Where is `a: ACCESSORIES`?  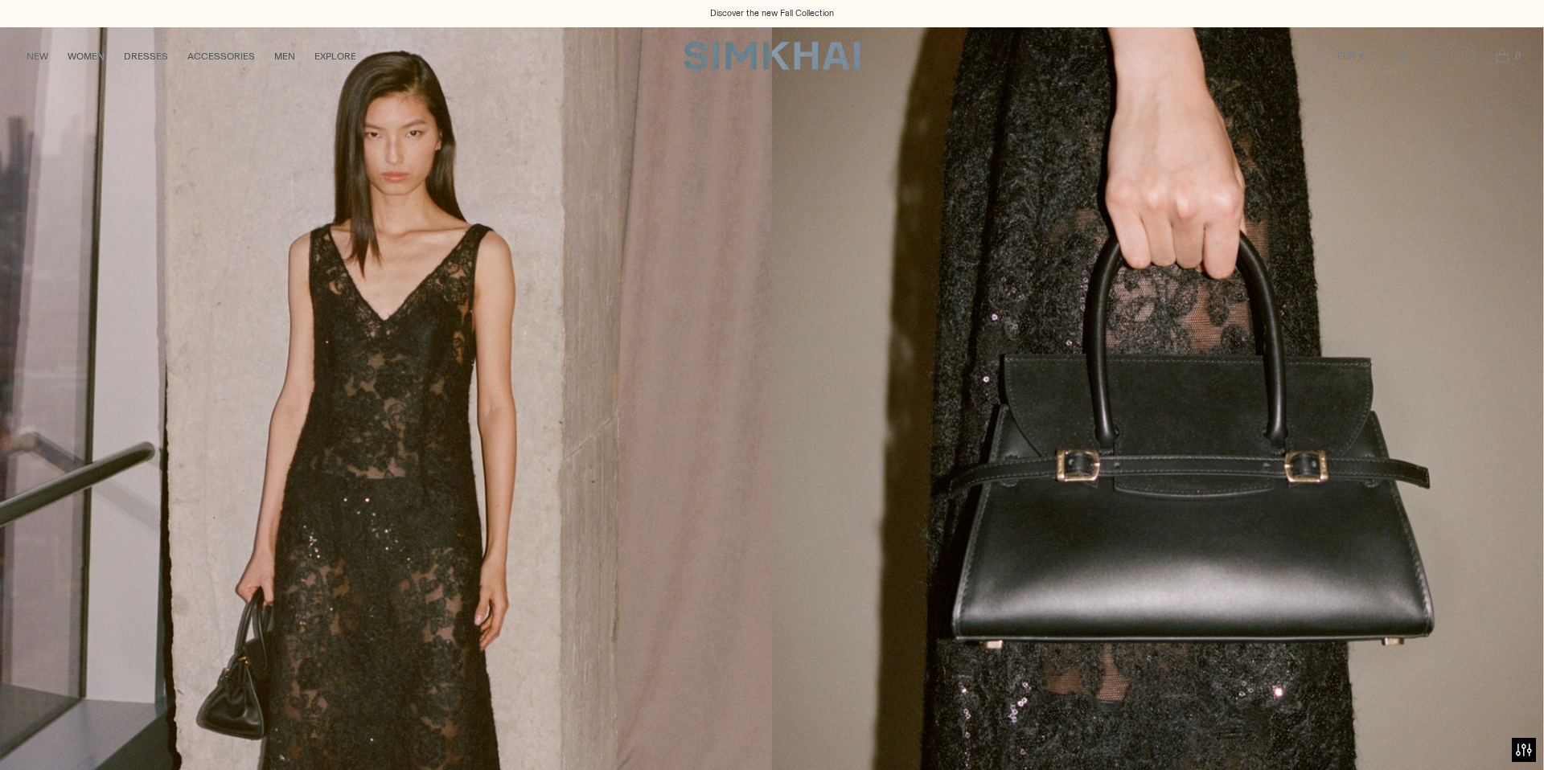 a: ACCESSORIES is located at coordinates (221, 56).